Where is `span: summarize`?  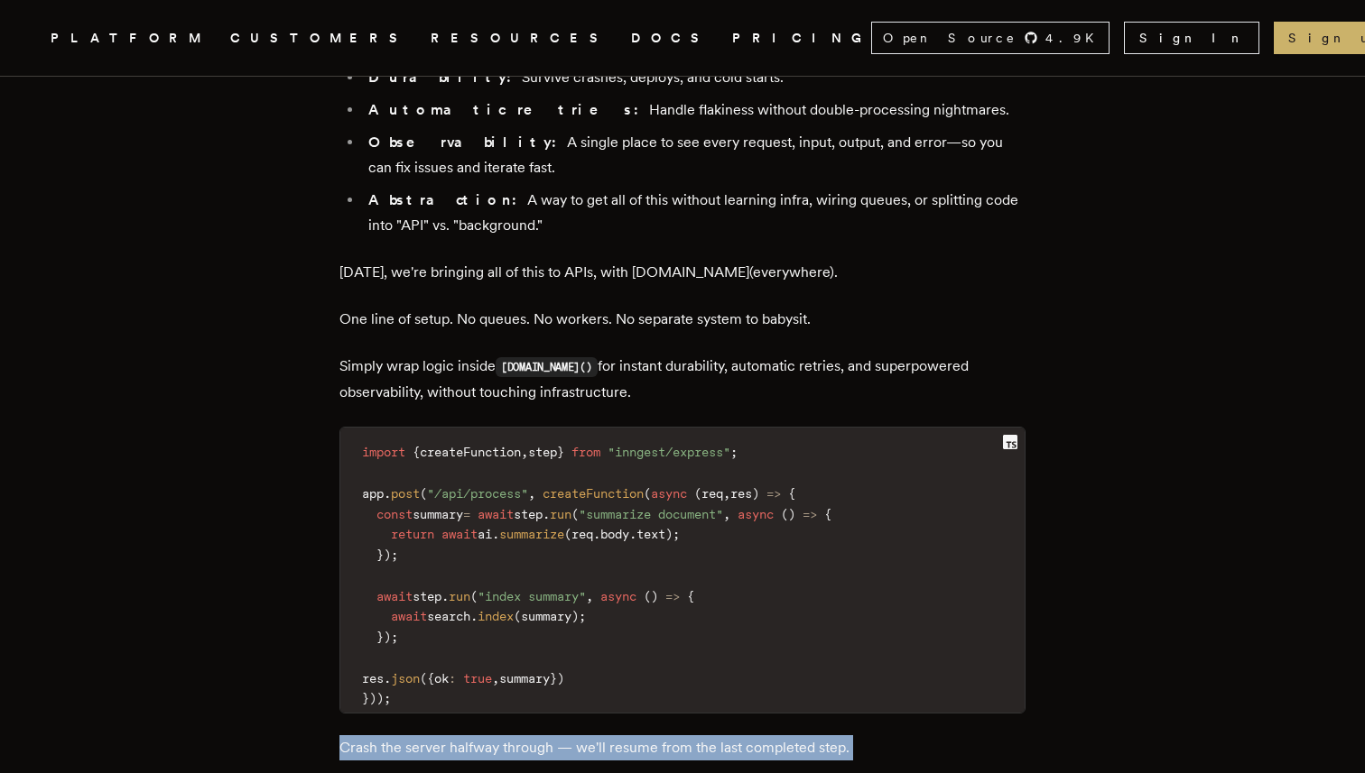
span: summarize is located at coordinates (532, 534).